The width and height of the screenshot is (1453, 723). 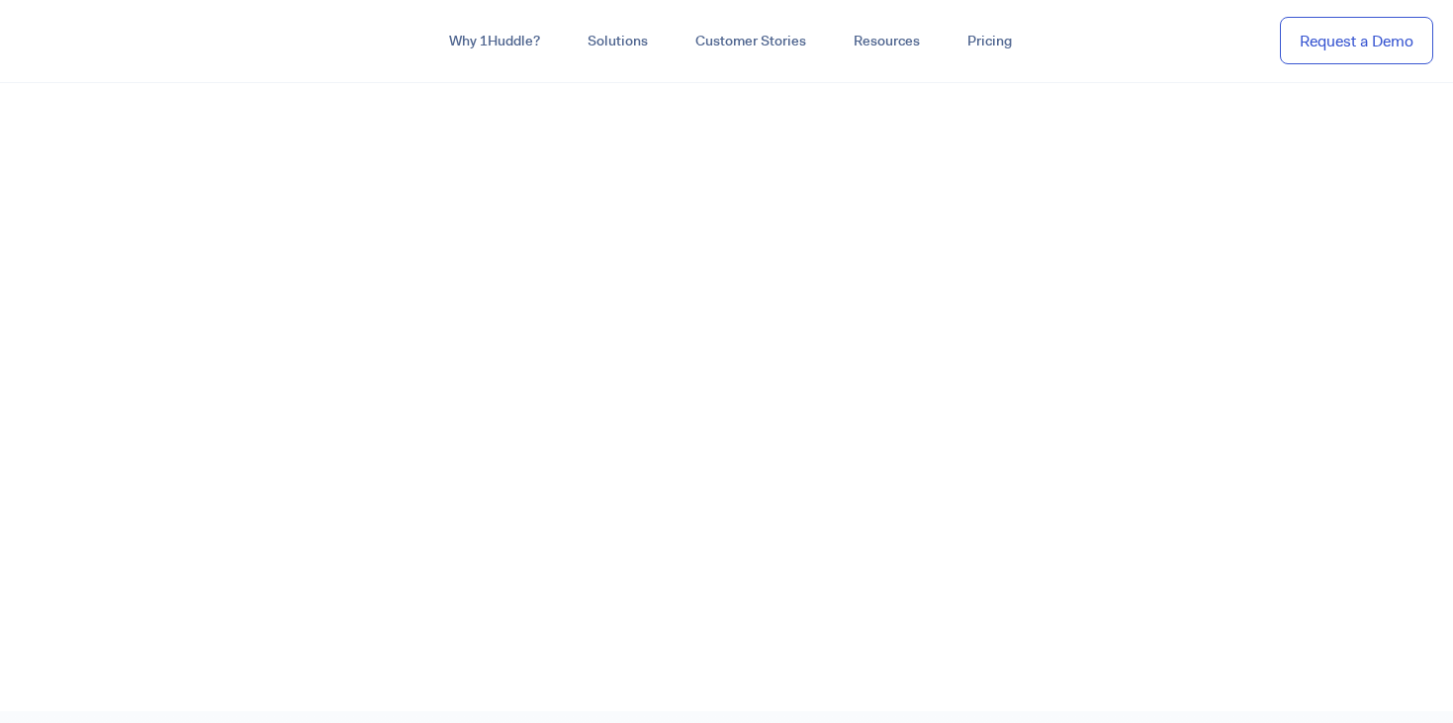 What do you see at coordinates (886, 42) in the screenshot?
I see `a: Resources` at bounding box center [886, 42].